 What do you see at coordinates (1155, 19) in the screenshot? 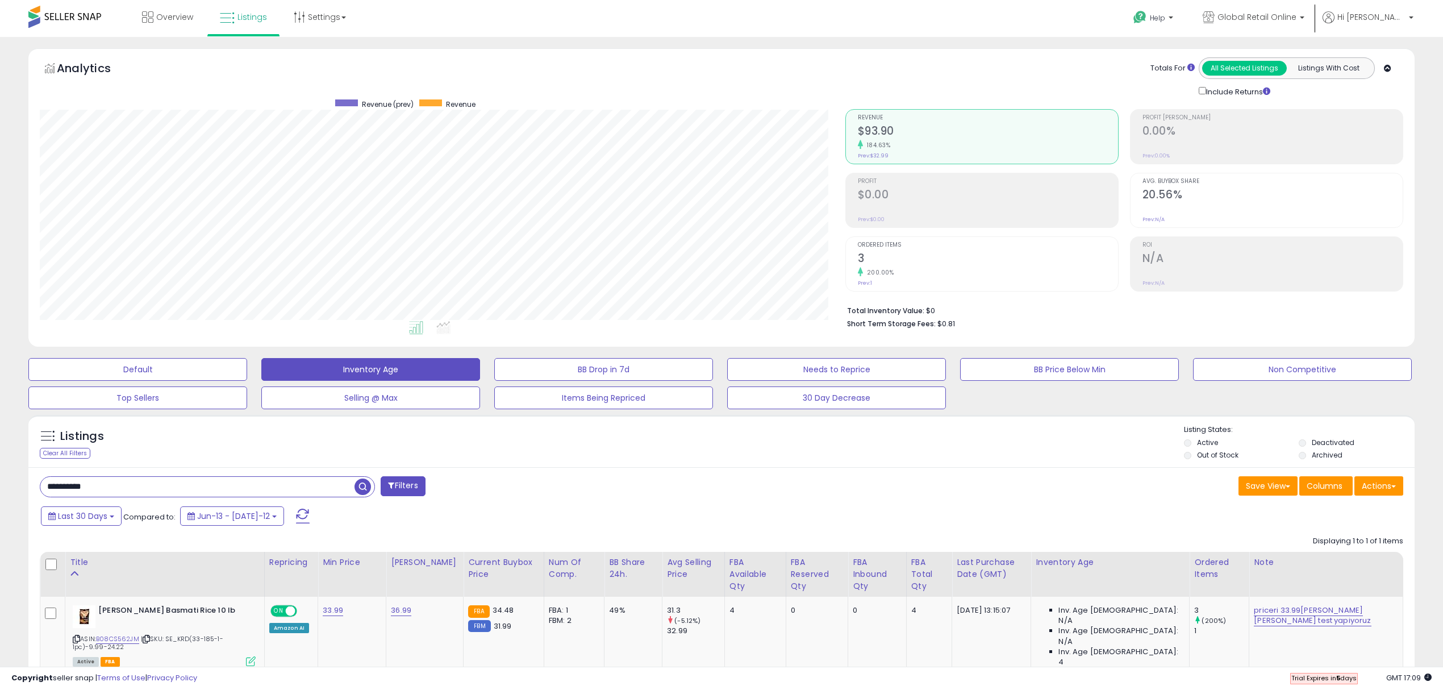
I see `a: Help` at bounding box center [1155, 19].